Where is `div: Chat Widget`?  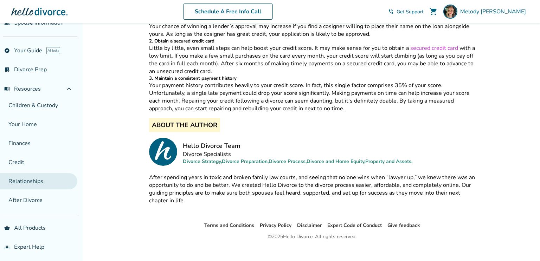 div: Chat Widget is located at coordinates (523, 244).